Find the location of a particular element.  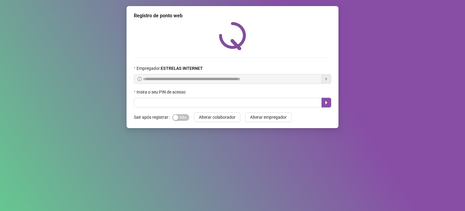

span: info-circle is located at coordinates (140, 79).